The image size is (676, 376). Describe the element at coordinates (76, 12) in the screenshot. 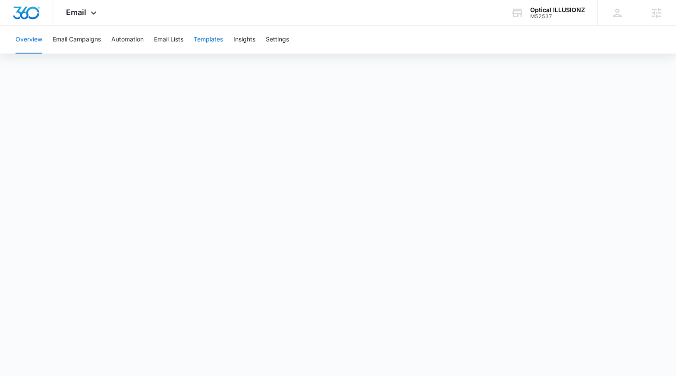

I see `span: Email` at that location.